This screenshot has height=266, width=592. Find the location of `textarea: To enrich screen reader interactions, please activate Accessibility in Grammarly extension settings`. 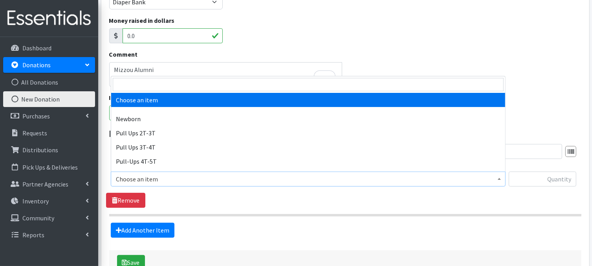

textarea: To enrich screen reader interactions, please activate Accessibility in Grammarly extension settings is located at coordinates (226, 74).